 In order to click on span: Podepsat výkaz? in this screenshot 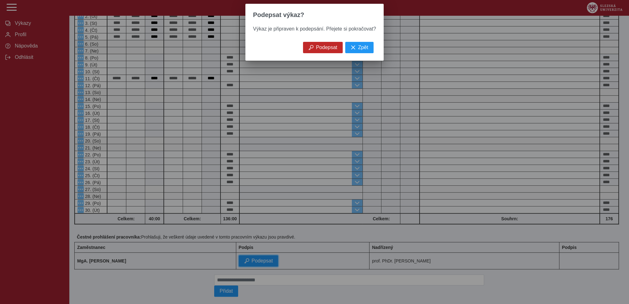, I will do `click(279, 15)`.